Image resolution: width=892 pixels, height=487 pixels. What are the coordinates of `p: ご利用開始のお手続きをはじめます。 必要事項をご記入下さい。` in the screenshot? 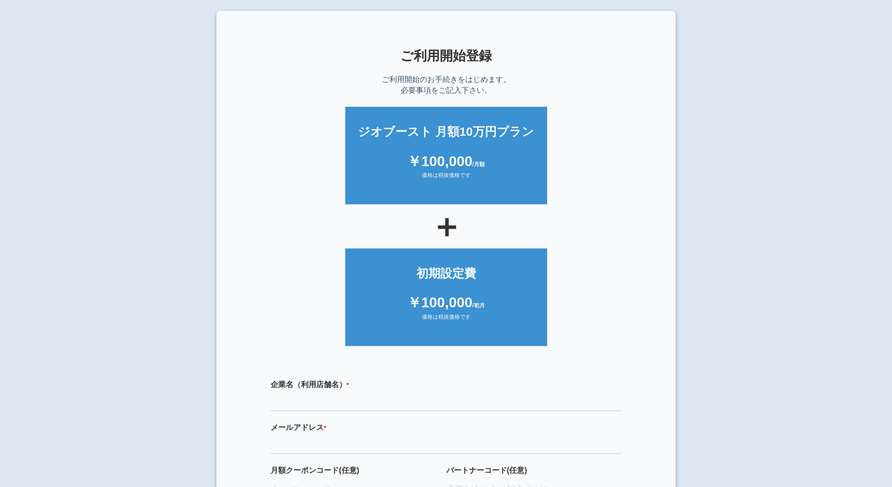 It's located at (446, 85).